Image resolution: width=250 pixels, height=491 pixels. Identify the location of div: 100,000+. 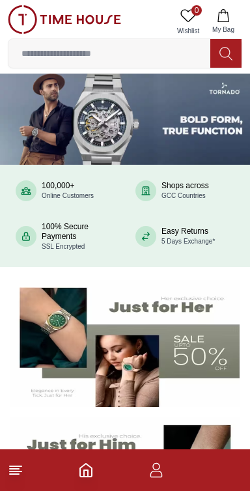
(68, 191).